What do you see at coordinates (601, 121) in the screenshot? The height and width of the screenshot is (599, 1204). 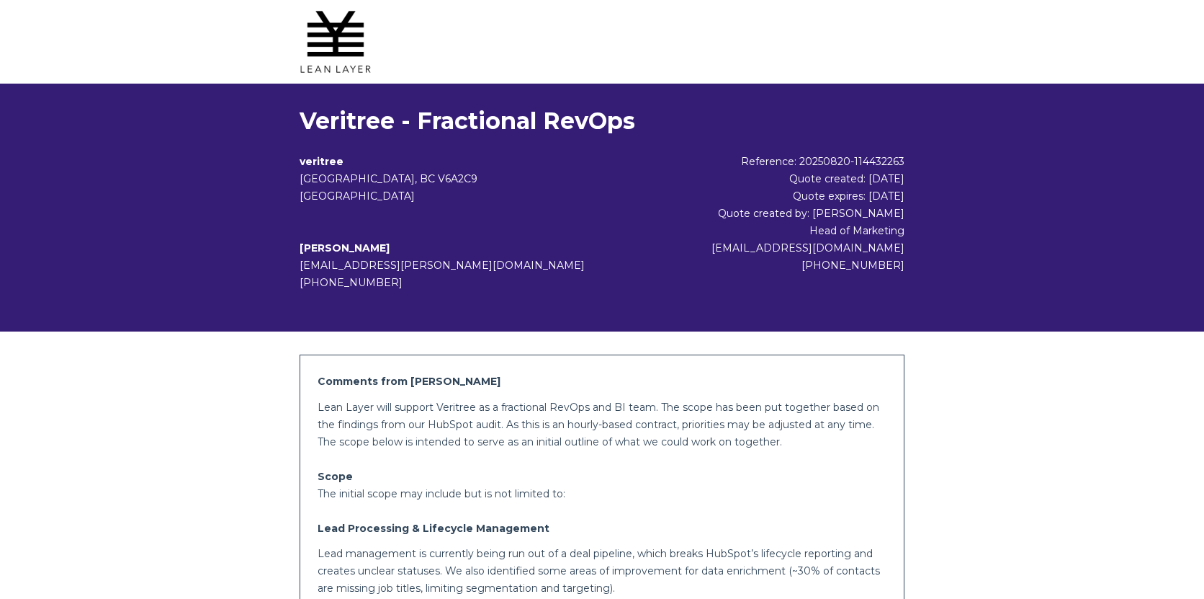 I see `h1: Veritree - Fractional RevOps` at bounding box center [601, 121].